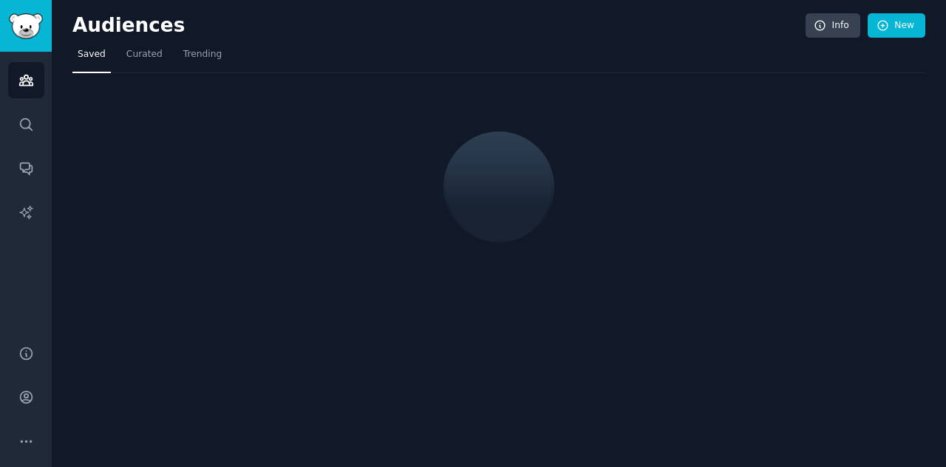  I want to click on span: Curated, so click(144, 55).